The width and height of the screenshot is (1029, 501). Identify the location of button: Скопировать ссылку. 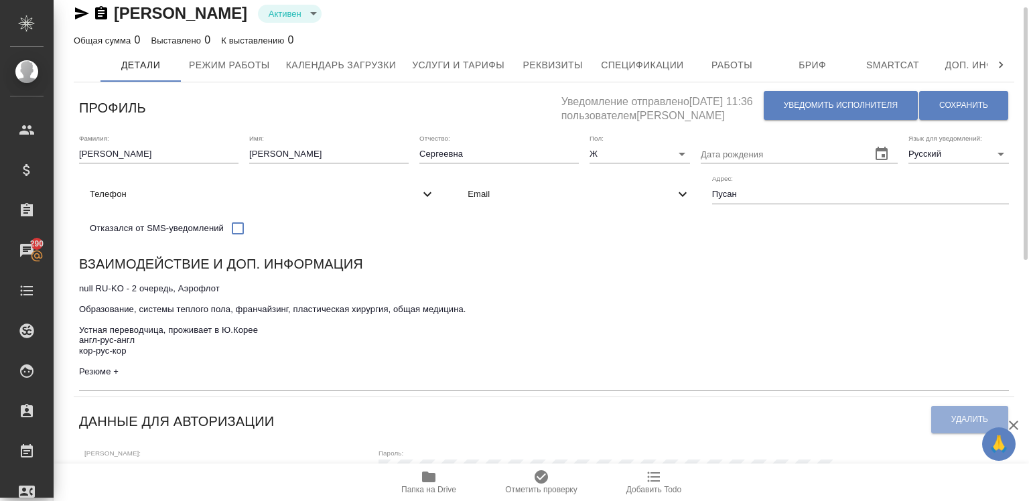
(101, 13).